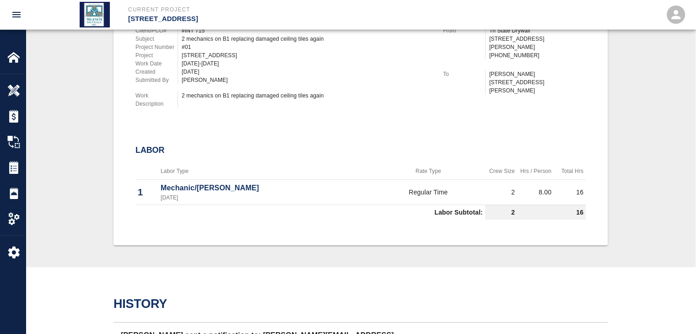 The height and width of the screenshot is (334, 696). I want to click on p: From, so click(464, 31).